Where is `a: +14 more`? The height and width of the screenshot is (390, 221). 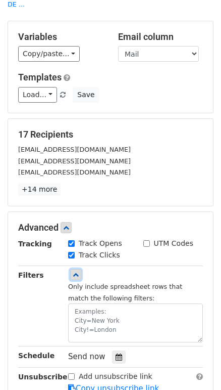
a: +14 more is located at coordinates (39, 189).